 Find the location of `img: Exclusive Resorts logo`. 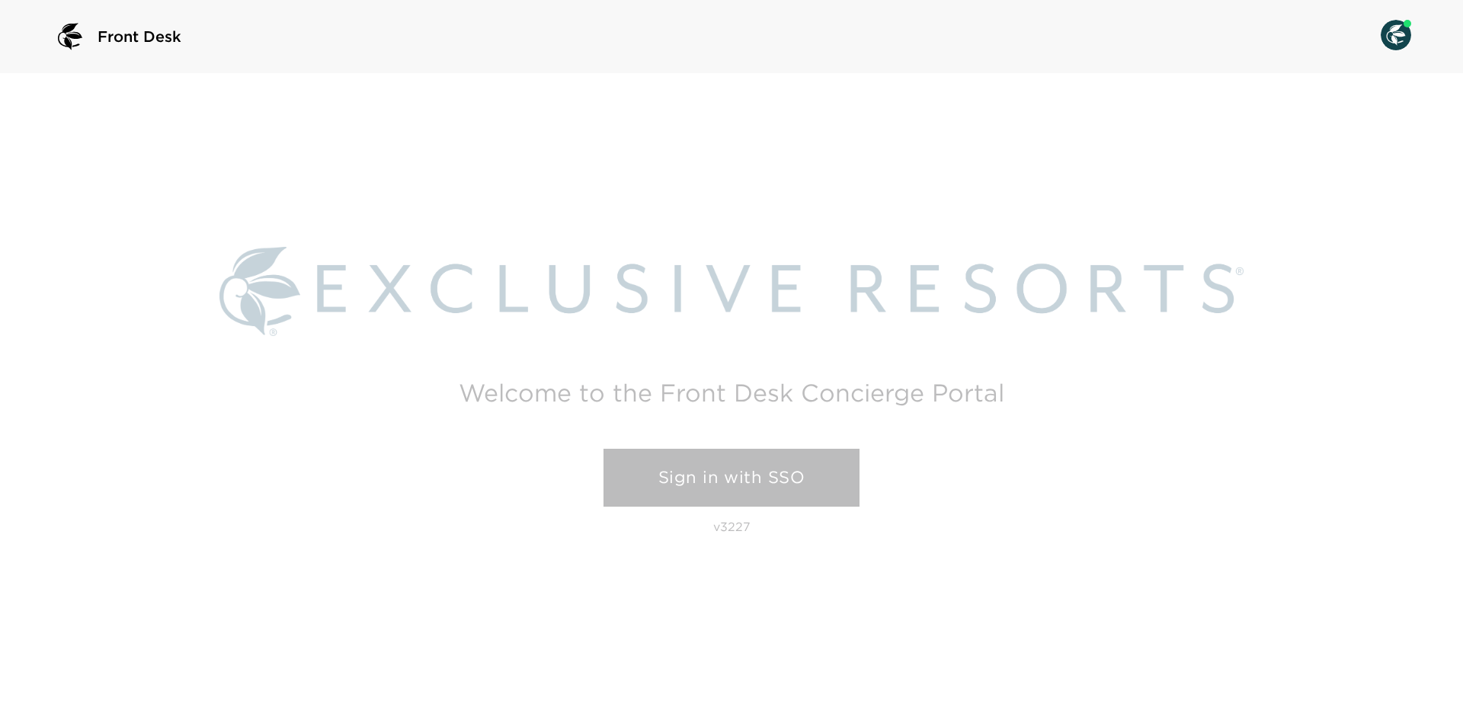

img: Exclusive Resorts logo is located at coordinates (731, 291).